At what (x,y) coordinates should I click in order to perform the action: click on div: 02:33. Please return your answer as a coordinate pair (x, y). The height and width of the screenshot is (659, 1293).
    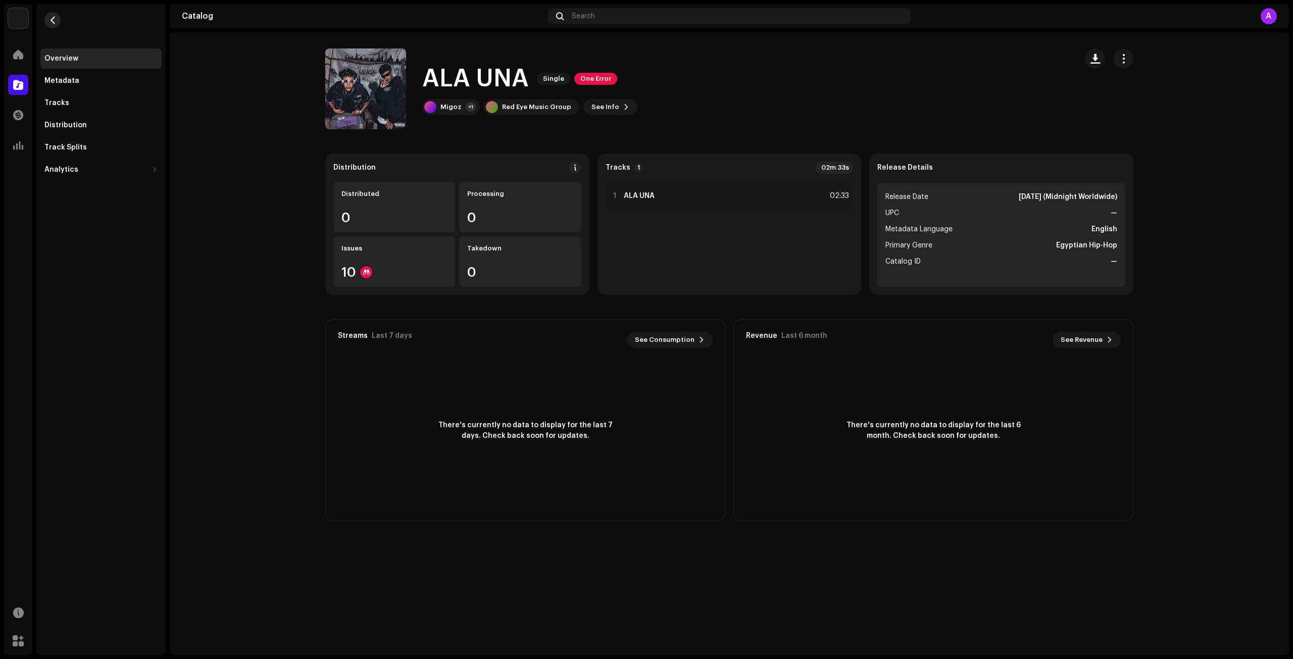
    Looking at the image, I should click on (838, 196).